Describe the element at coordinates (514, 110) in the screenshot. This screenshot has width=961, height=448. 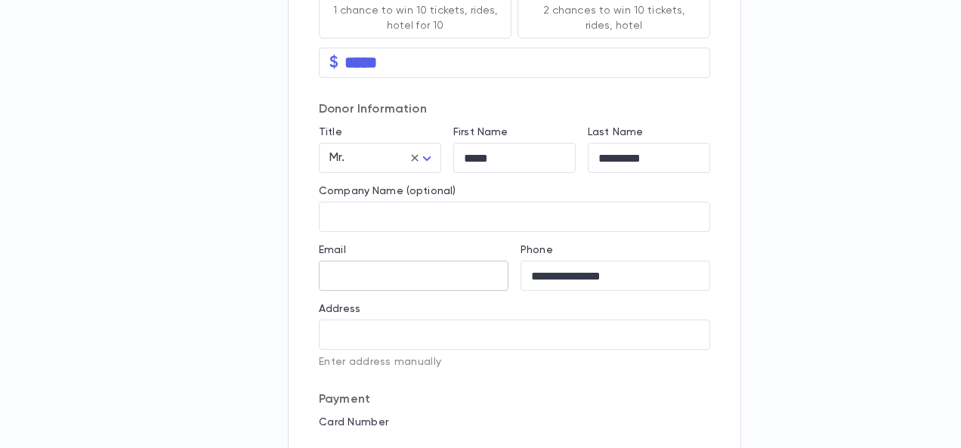
I see `p: Donor Information` at that location.